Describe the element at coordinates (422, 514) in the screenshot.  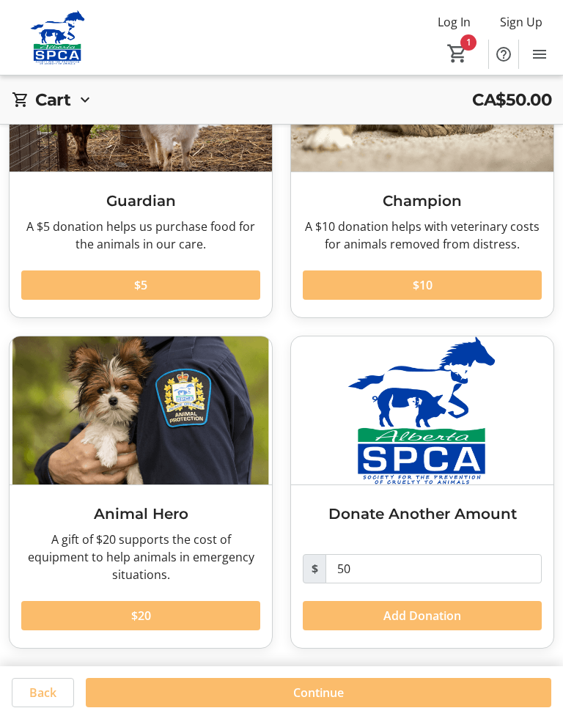
I see `h3: Donate Another Amount` at that location.